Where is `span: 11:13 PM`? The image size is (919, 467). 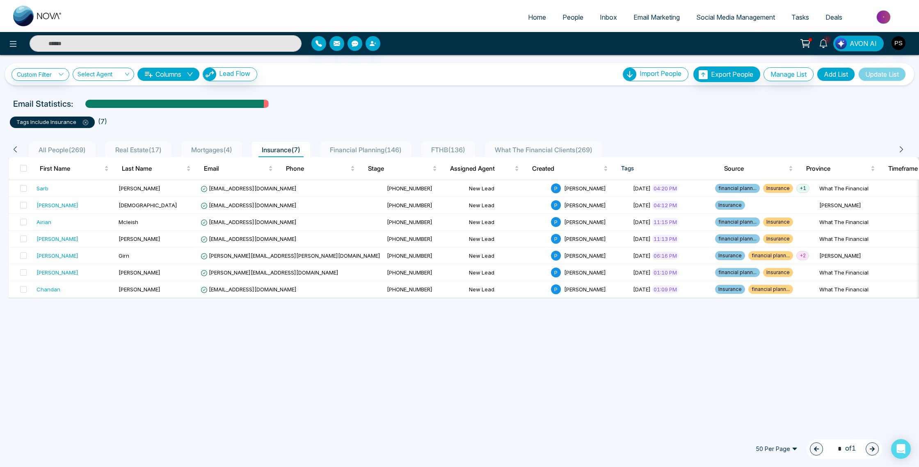
span: 11:13 PM is located at coordinates (665, 239).